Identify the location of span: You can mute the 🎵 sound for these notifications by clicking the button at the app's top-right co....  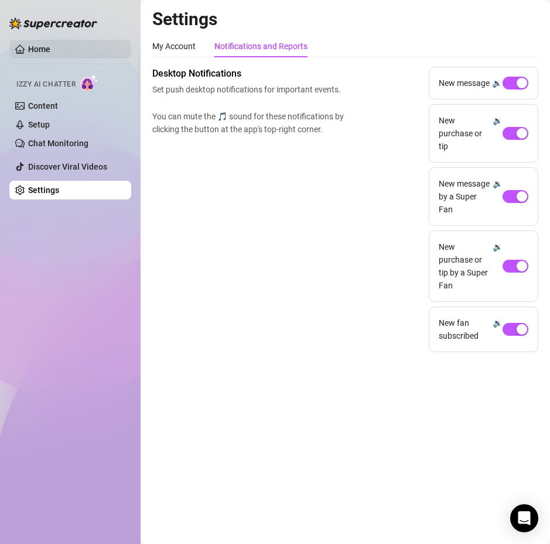
(251, 123).